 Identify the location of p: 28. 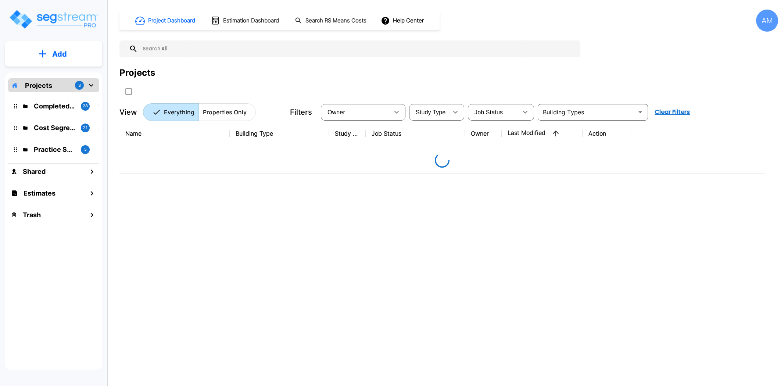
(85, 106).